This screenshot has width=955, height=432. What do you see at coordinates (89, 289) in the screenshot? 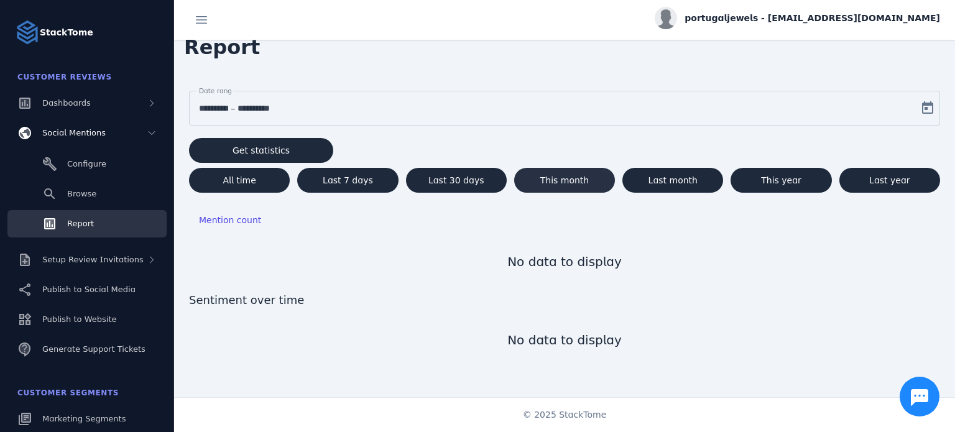
I see `span: Publish to Social Media` at bounding box center [89, 289].